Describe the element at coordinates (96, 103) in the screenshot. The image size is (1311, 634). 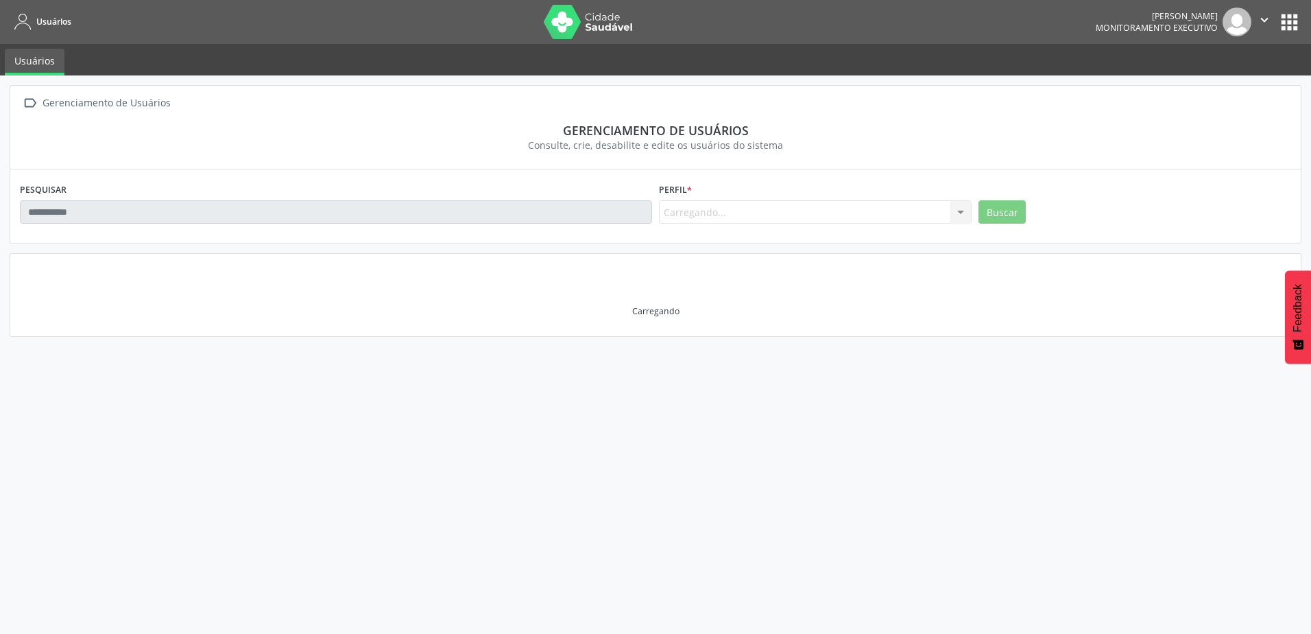
I see `a:  Gerenciamento de Usuários` at that location.